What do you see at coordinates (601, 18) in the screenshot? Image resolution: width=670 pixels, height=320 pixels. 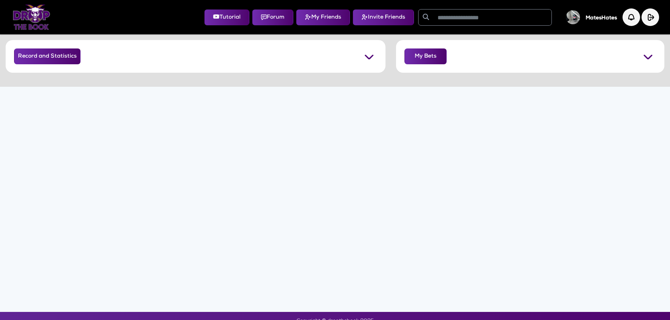 I see `h5: MatesHates` at bounding box center [601, 18].